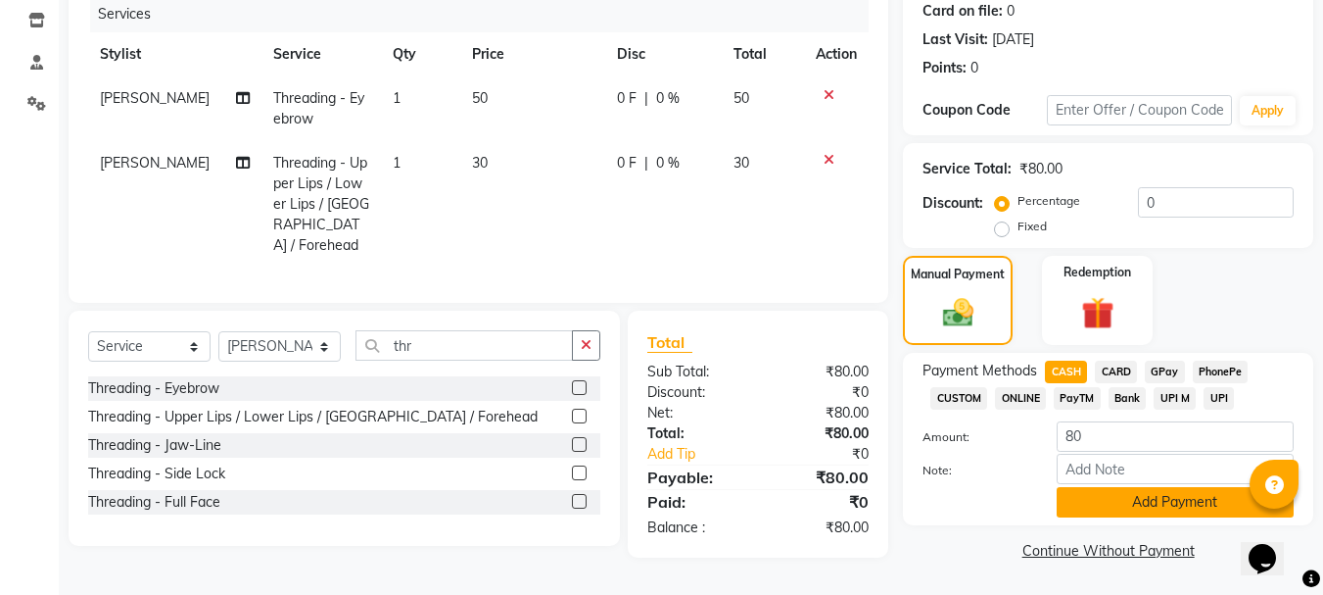 The width and height of the screenshot is (1323, 595). I want to click on div: Threading - Side Lock, so click(157, 473).